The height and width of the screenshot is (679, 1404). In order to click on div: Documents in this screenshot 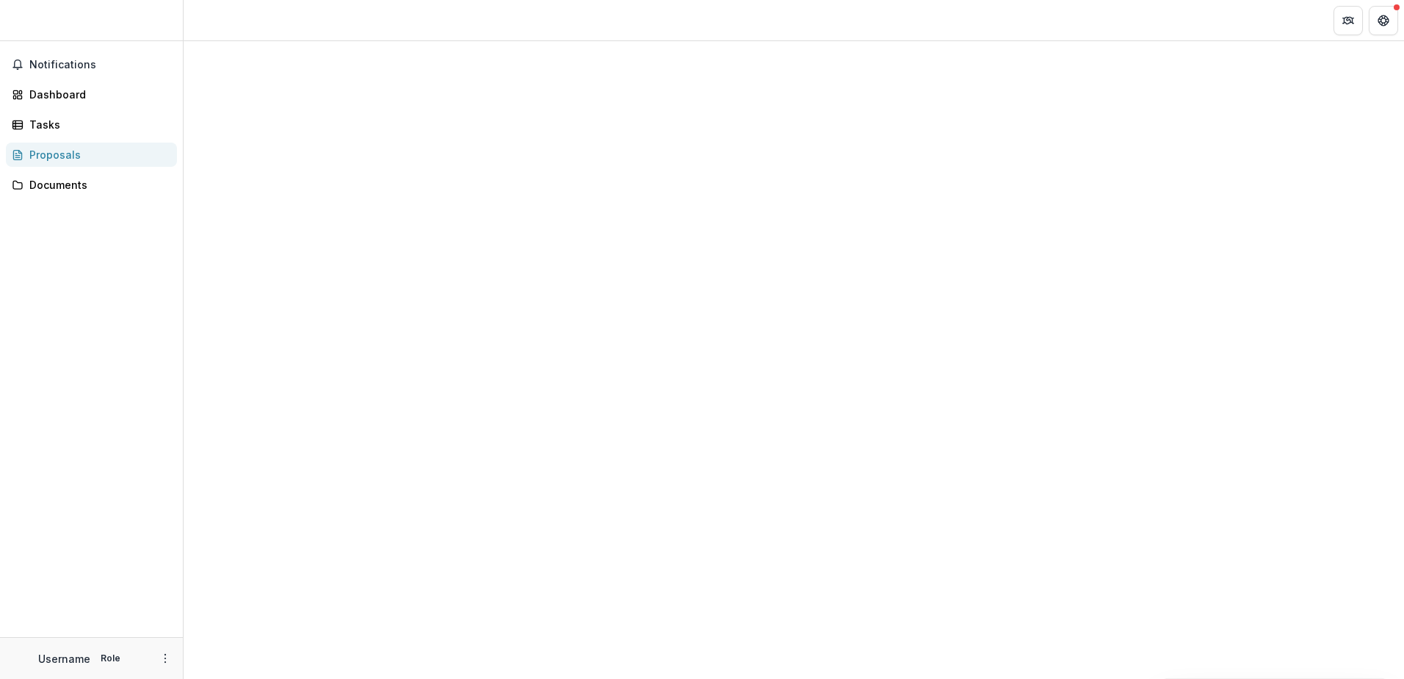, I will do `click(97, 184)`.